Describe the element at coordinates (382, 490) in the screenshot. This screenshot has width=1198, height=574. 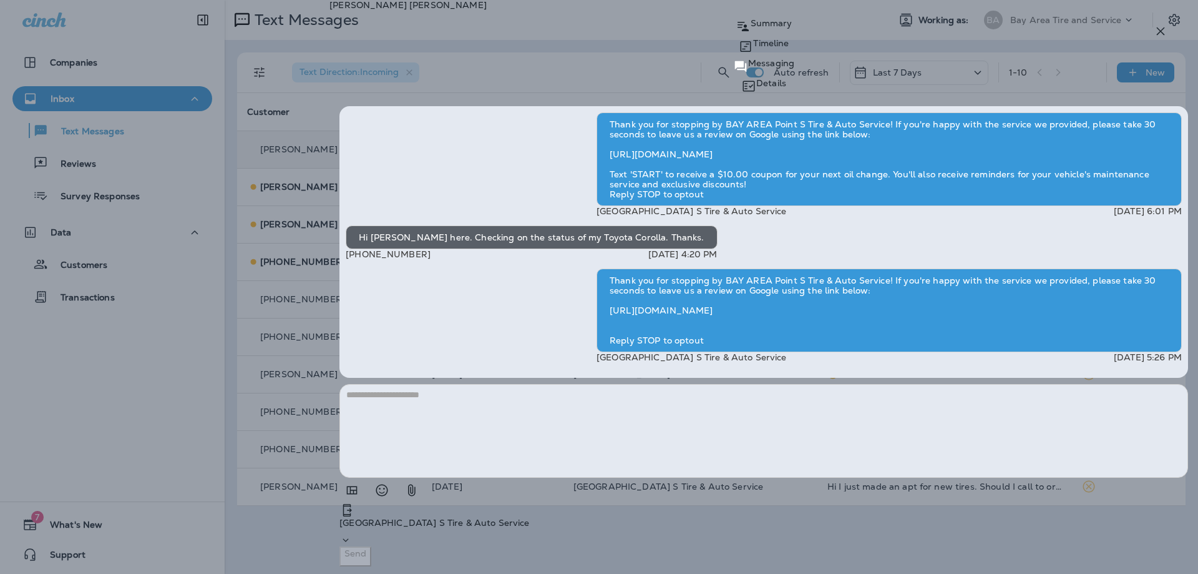
I see `button: Select an emoji` at that location.